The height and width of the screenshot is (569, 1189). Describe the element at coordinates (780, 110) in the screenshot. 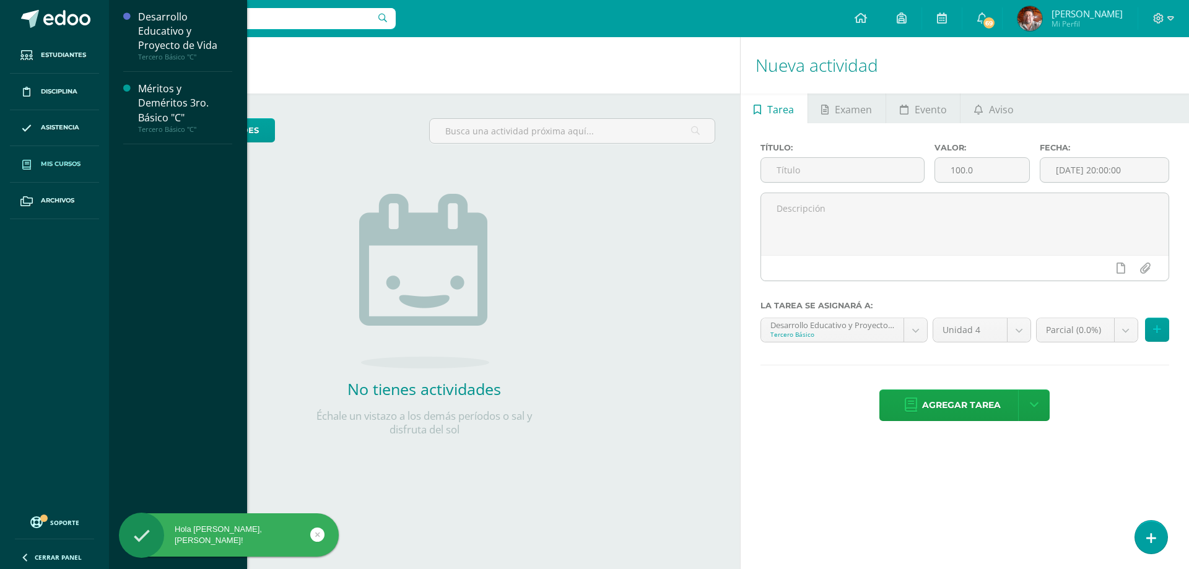

I see `span: Tarea` at that location.